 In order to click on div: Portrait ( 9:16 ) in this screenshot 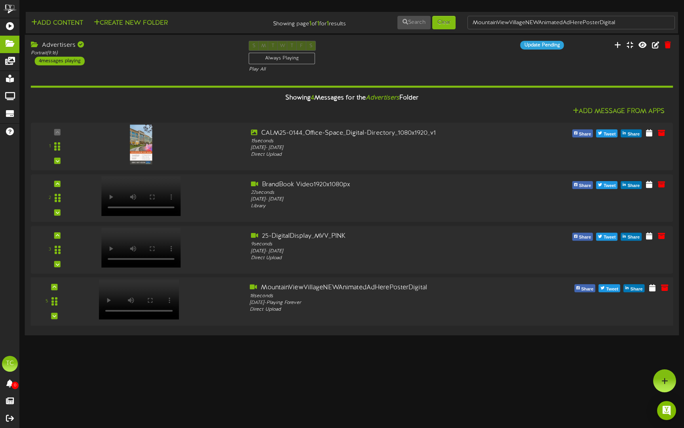, I will do `click(134, 53)`.